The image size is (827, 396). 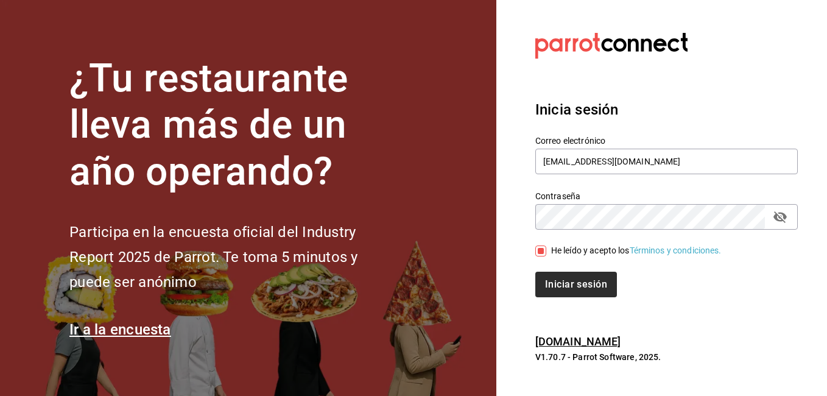 What do you see at coordinates (234, 257) in the screenshot?
I see `h2: Participa en la encuesta oficial del Industry Report 2025 de Parrot. Te toma 5 minutos y puede se...` at bounding box center [234, 257].